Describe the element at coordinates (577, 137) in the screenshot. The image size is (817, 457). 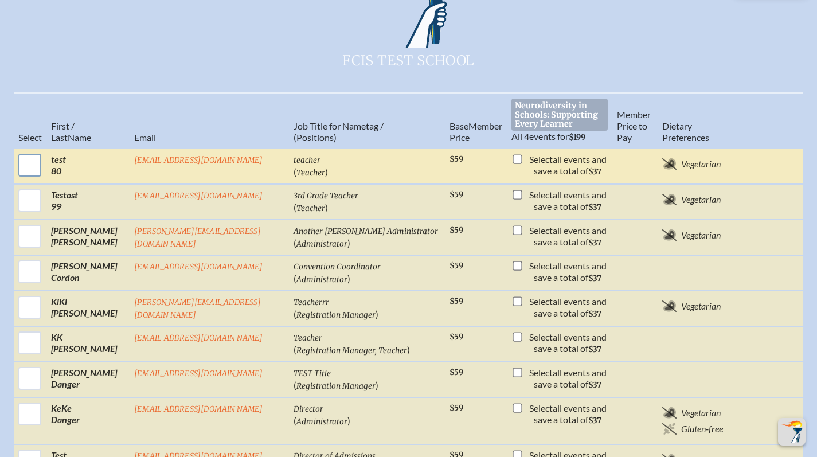
I see `span: $199` at that location.